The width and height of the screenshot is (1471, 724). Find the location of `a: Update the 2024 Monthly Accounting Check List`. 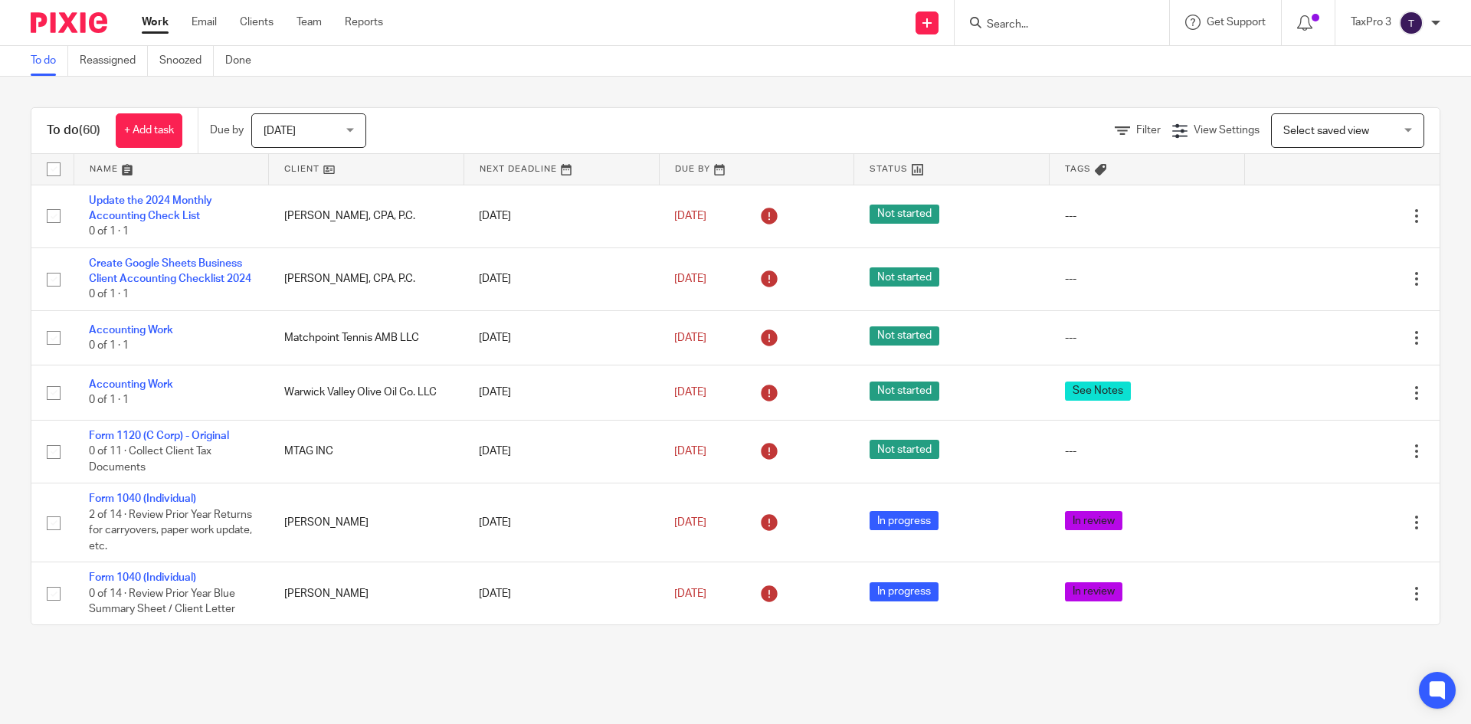

a: Update the 2024 Monthly Accounting Check List is located at coordinates (150, 208).